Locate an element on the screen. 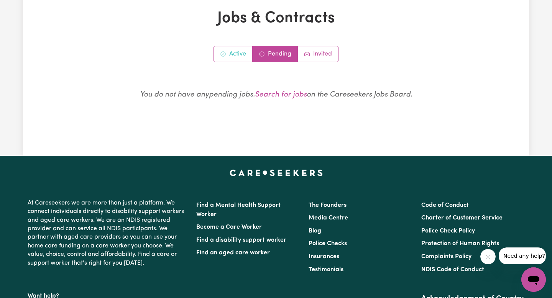 The width and height of the screenshot is (552, 298). a: Contracts pending review is located at coordinates (275, 54).